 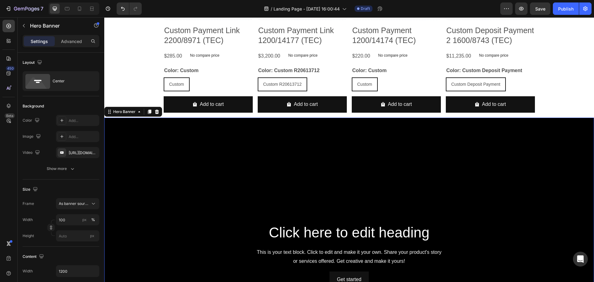 I want to click on label: Height, so click(x=28, y=236).